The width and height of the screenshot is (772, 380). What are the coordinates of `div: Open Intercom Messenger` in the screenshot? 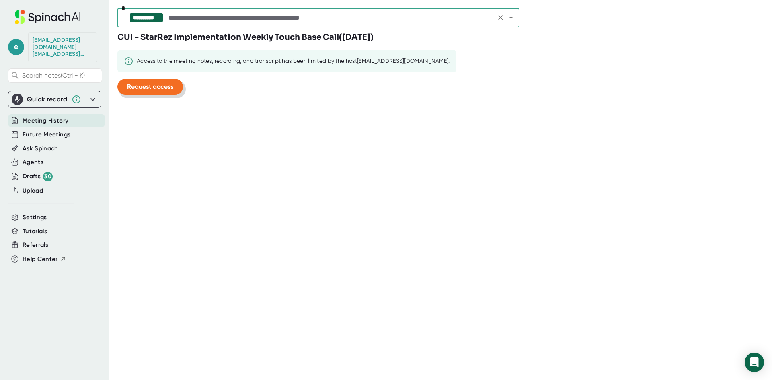 It's located at (755, 362).